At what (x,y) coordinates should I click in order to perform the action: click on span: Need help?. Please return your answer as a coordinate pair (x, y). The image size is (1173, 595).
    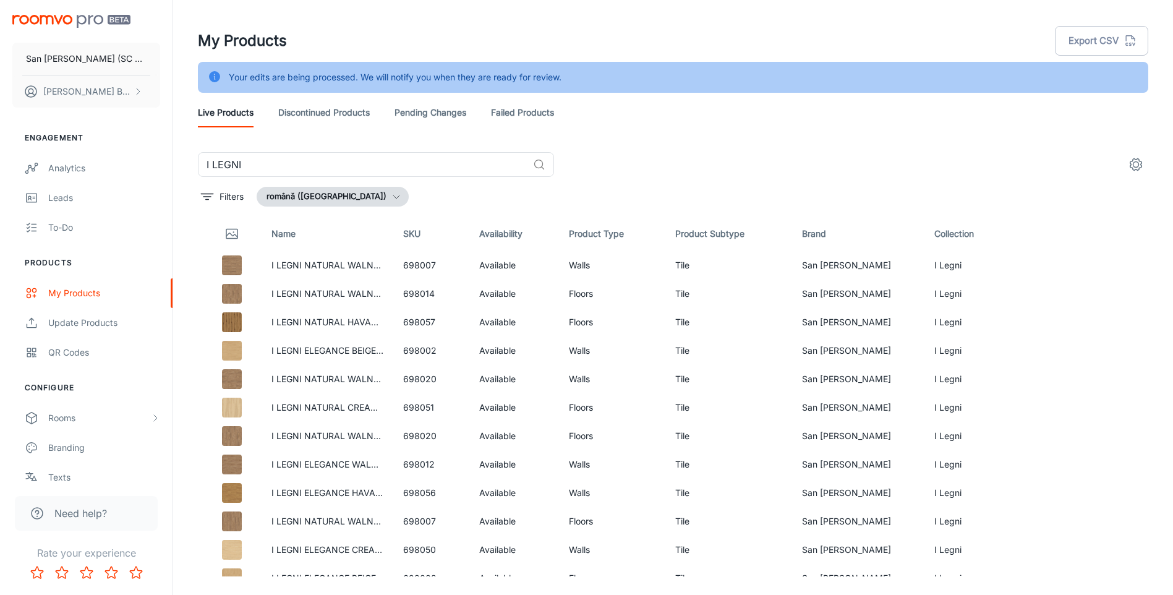
    Looking at the image, I should click on (80, 513).